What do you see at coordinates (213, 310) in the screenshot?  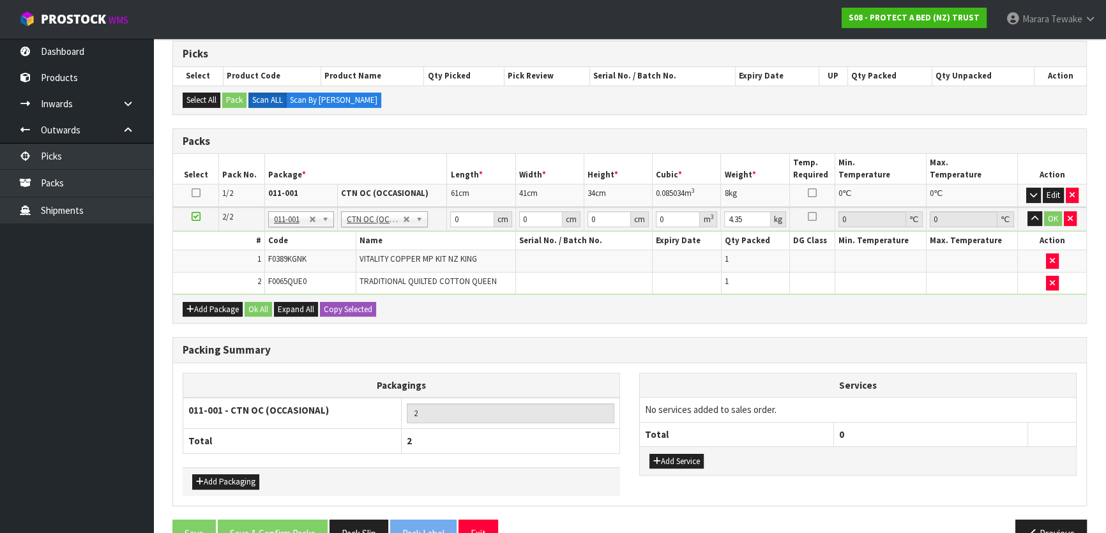 I see `button: Add Package` at bounding box center [213, 310].